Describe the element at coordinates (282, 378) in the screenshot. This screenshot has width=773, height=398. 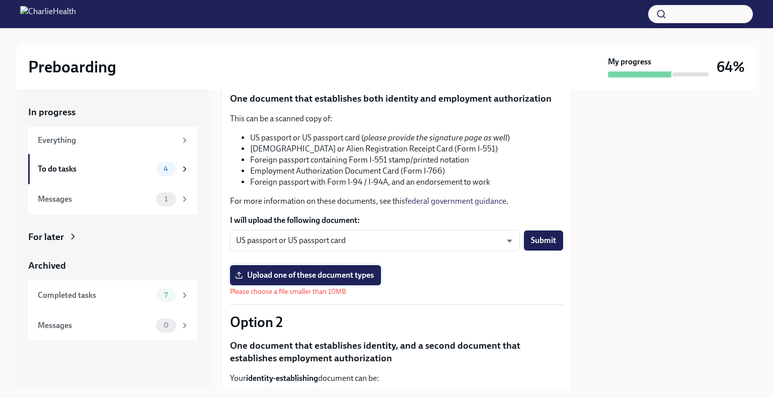
I see `strong: identity-establishing` at that location.